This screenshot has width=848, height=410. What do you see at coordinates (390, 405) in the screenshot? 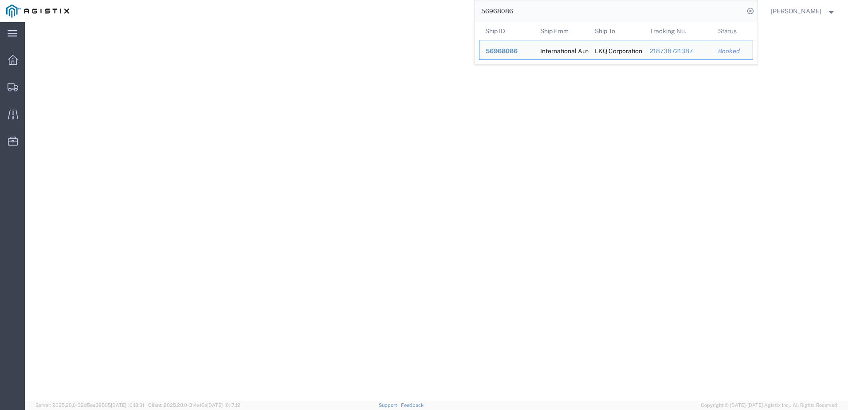
I see `a: Support` at bounding box center [390, 405].